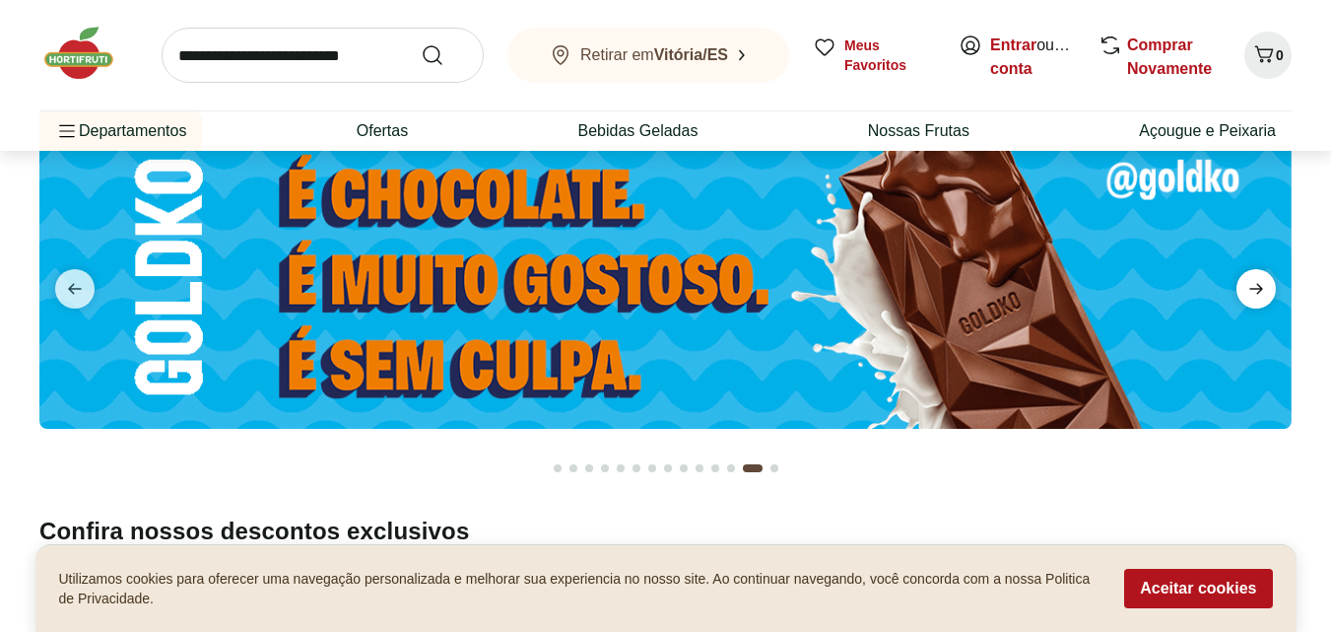 This screenshot has height=632, width=1331. What do you see at coordinates (1170, 56) in the screenshot?
I see `a: Comprar Novamente` at bounding box center [1170, 56].